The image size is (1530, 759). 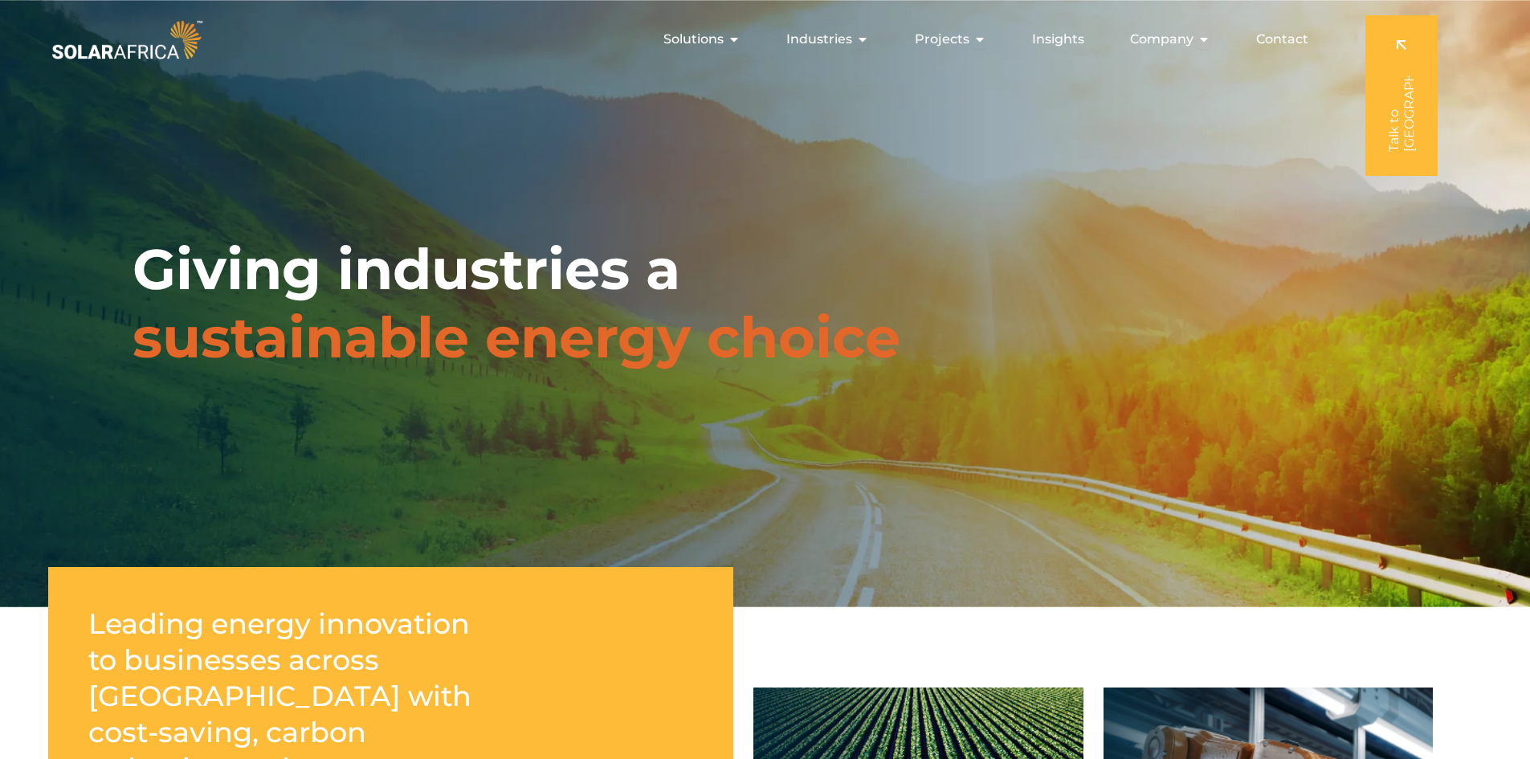 I want to click on nav: Menu, so click(x=763, y=39).